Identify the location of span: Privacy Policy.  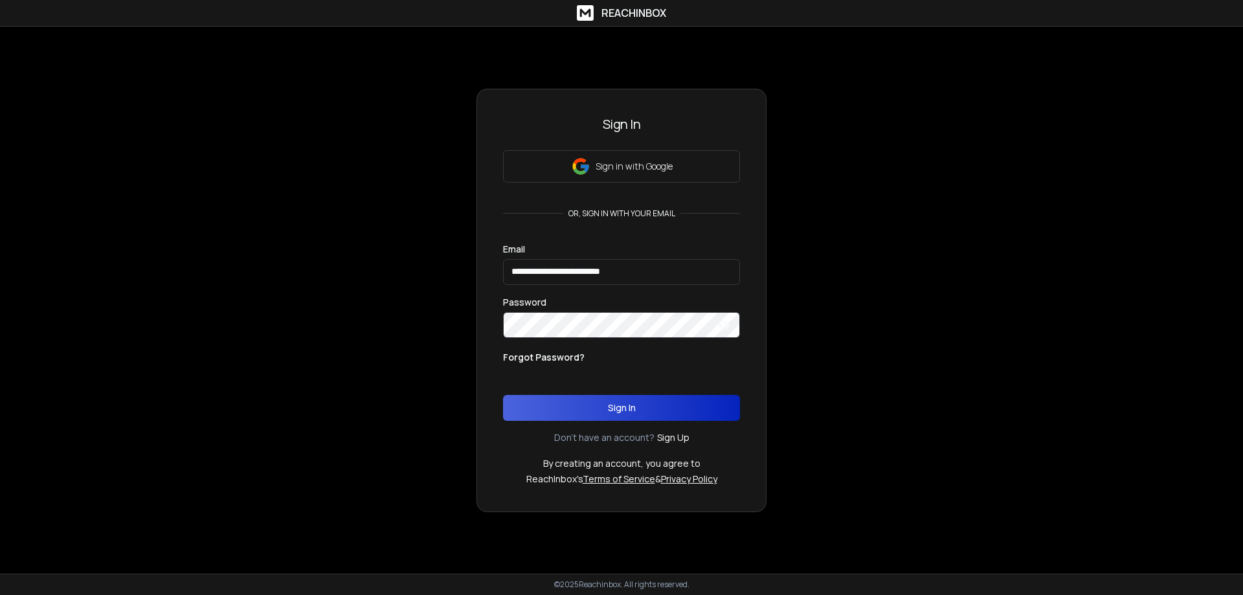
(689, 478).